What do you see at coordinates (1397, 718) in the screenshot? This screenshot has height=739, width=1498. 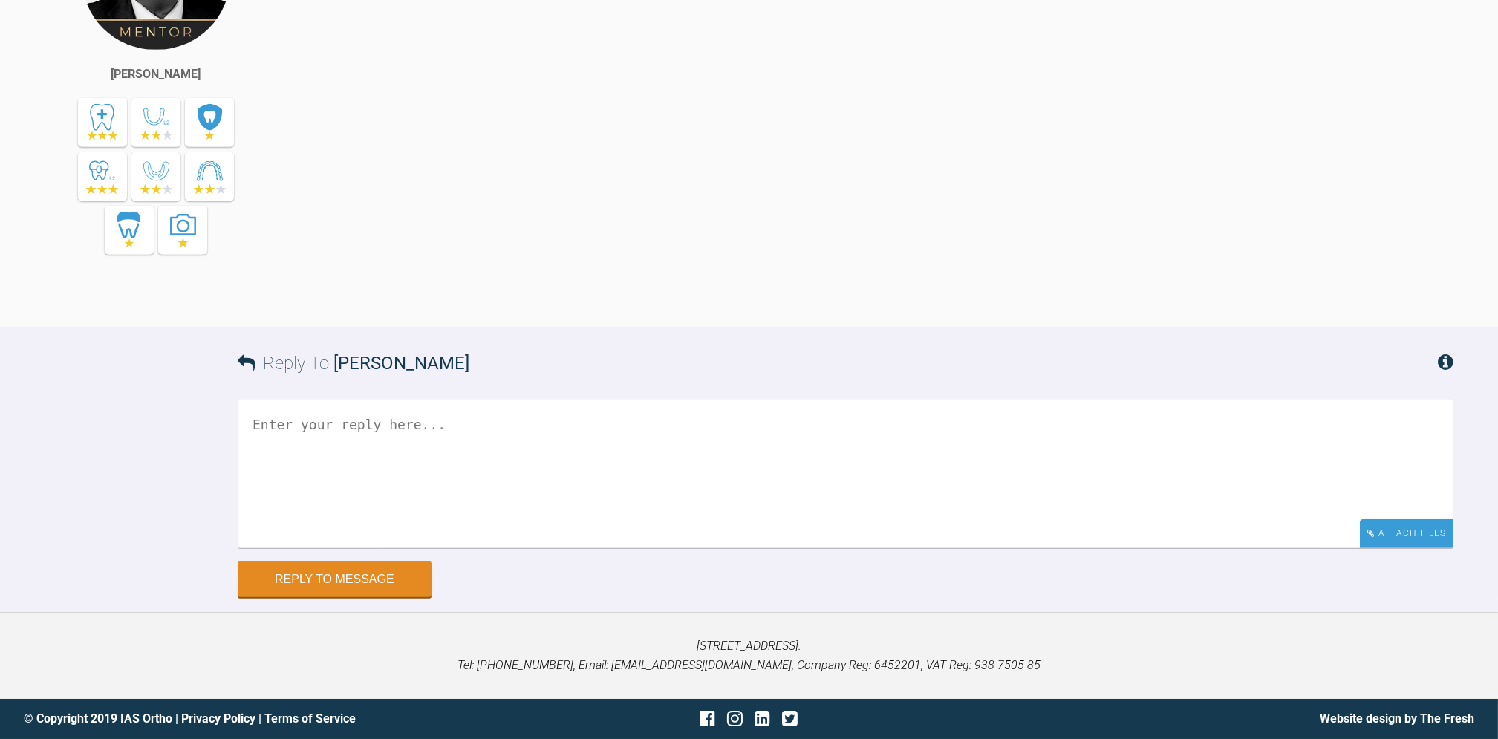 I see `a: Website design by The Fresh` at bounding box center [1397, 718].